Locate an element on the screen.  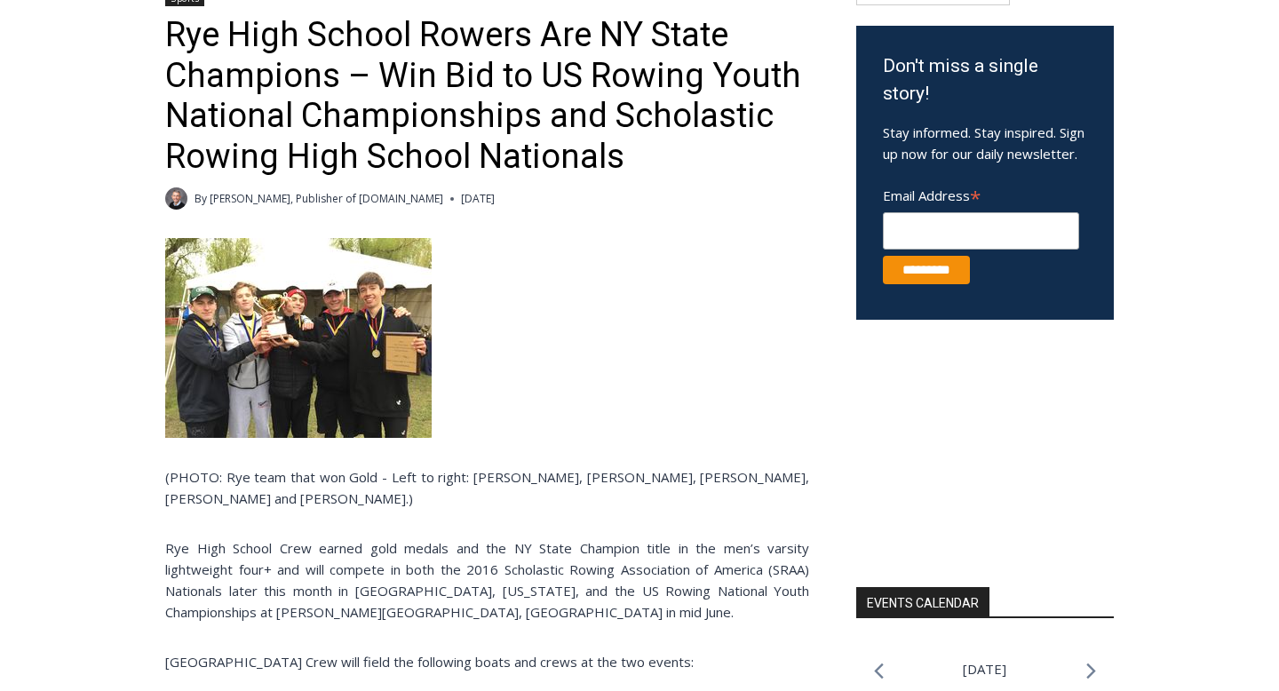
img: Rye Rowing IMG_5789 is located at coordinates (298, 338).